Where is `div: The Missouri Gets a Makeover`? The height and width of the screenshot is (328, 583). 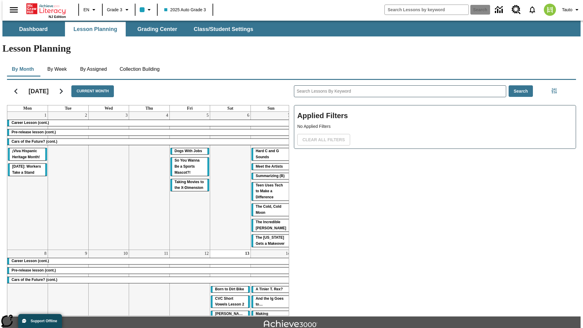
div: The Missouri Gets a Makeover is located at coordinates (271, 241).